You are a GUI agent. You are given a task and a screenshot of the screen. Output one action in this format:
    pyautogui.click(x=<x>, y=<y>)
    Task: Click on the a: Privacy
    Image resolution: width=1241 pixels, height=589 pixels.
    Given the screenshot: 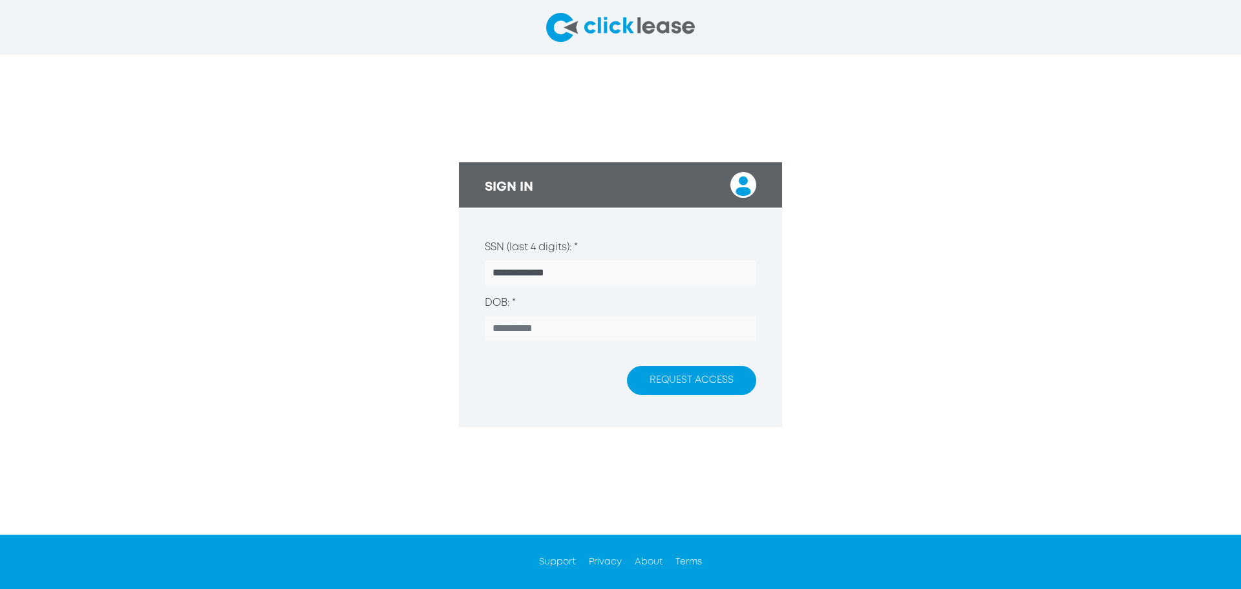 What is the action you would take?
    pyautogui.click(x=605, y=562)
    